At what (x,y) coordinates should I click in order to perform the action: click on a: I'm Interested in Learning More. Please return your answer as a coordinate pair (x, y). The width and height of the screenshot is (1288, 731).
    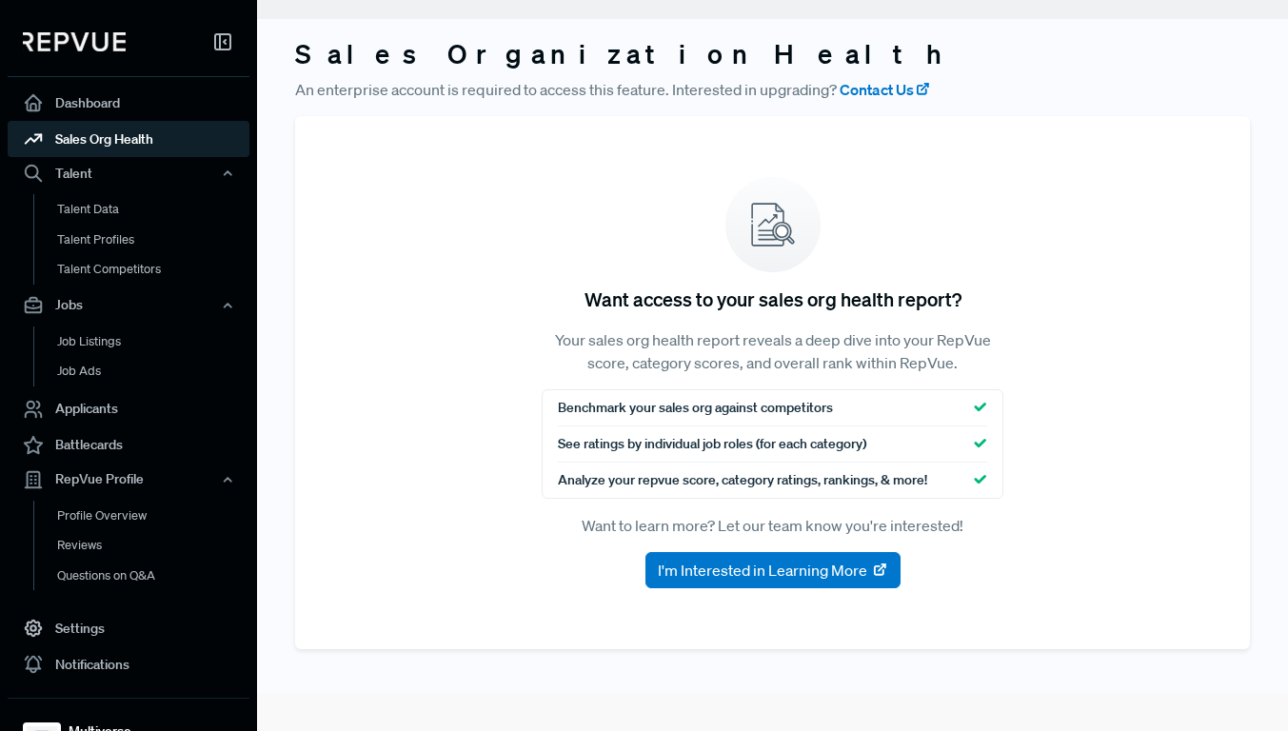
    Looking at the image, I should click on (773, 570).